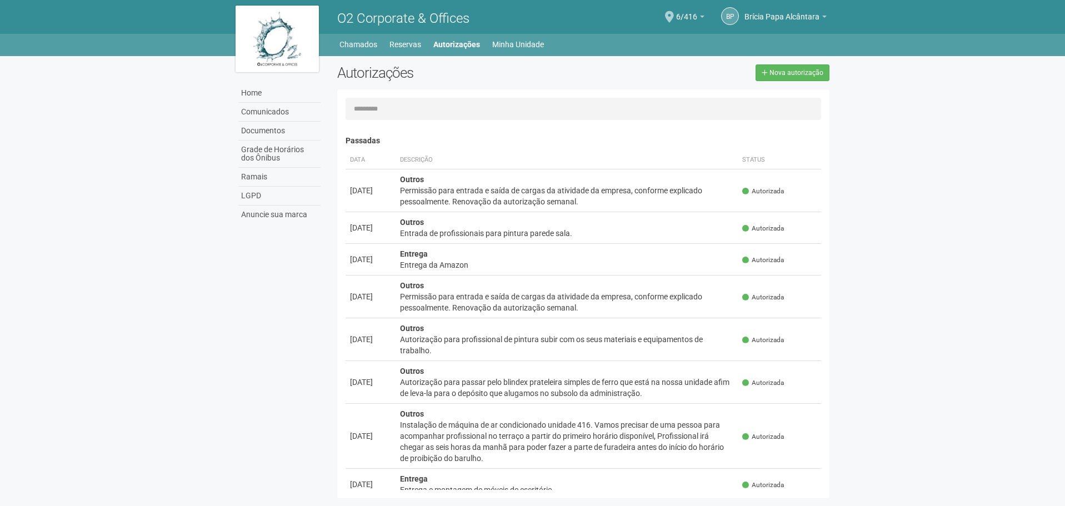 The image size is (1065, 506). I want to click on div: Entrega e montagem de móveis de escritório, so click(566, 490).